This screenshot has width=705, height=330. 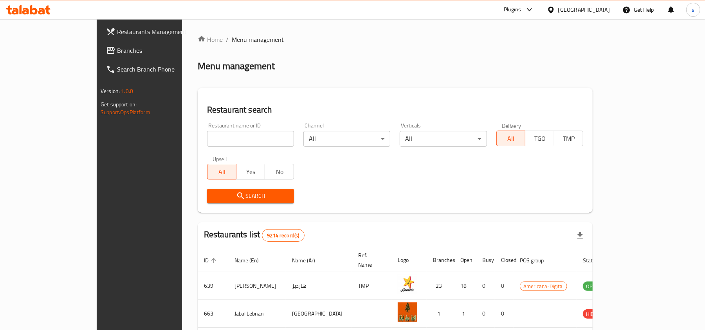 I want to click on span: OPEN, so click(x=592, y=286).